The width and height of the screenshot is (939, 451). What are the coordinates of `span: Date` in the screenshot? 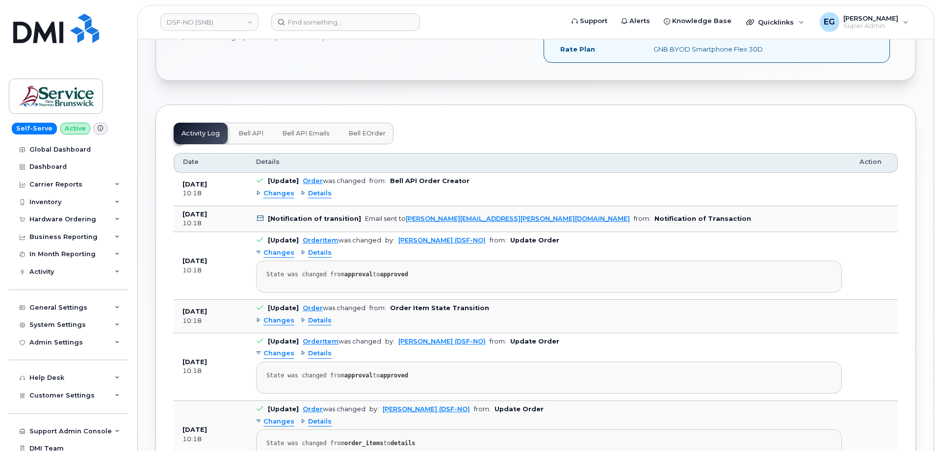 It's located at (191, 162).